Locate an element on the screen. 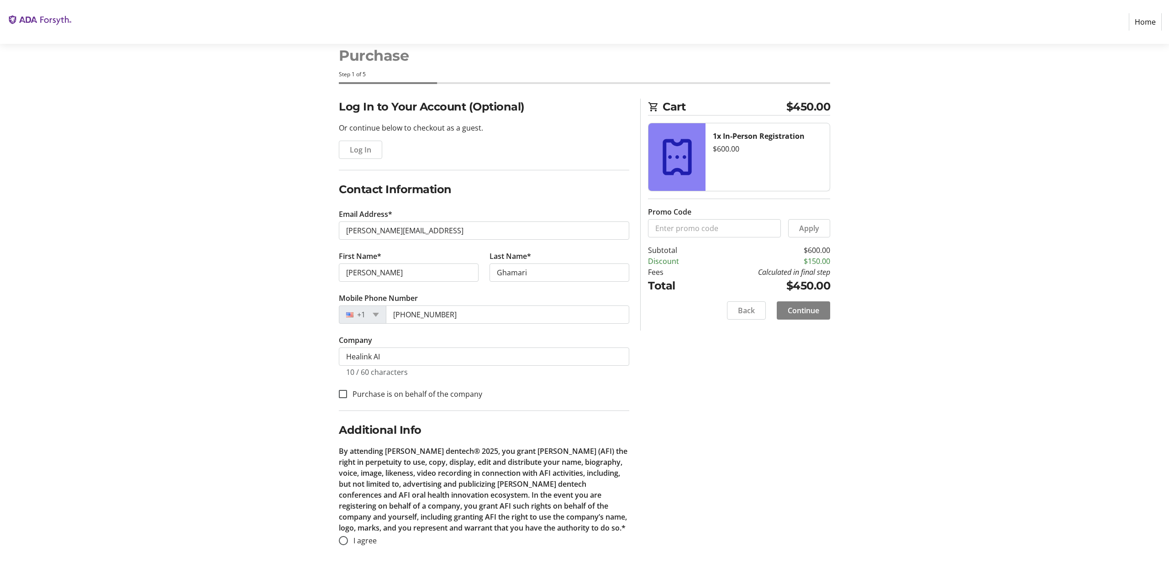 This screenshot has height=568, width=1169. h2: Log In to Your Account (Optional) is located at coordinates (484, 107).